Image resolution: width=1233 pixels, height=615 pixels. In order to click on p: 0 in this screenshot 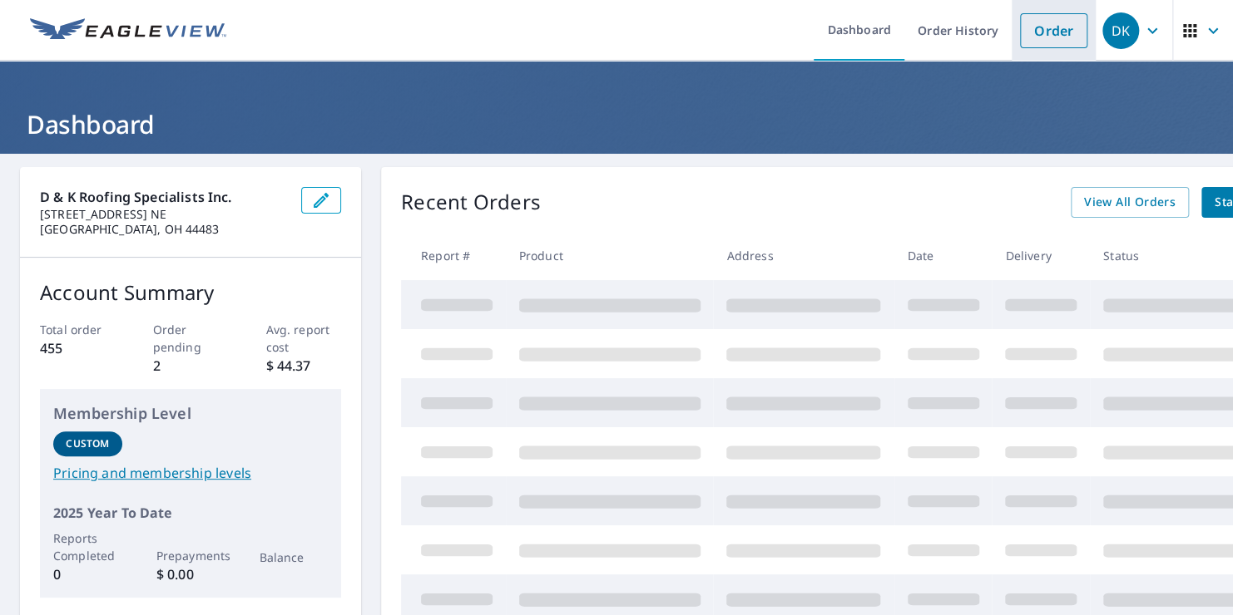, I will do `click(87, 575)`.